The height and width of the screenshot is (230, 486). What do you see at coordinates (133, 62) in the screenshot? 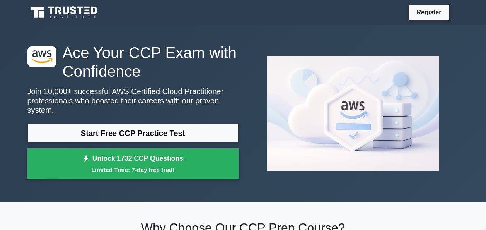
I see `h1: Ace Your CCP Exam with Confidence` at bounding box center [133, 62].